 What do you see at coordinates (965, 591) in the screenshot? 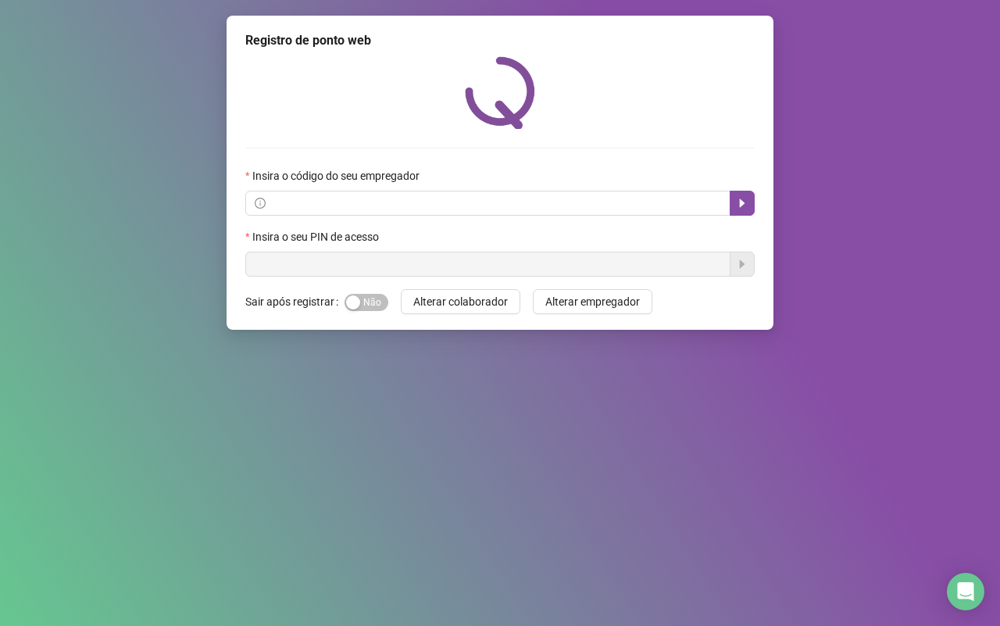
I see `div: Open Intercom Messenger` at bounding box center [965, 591].